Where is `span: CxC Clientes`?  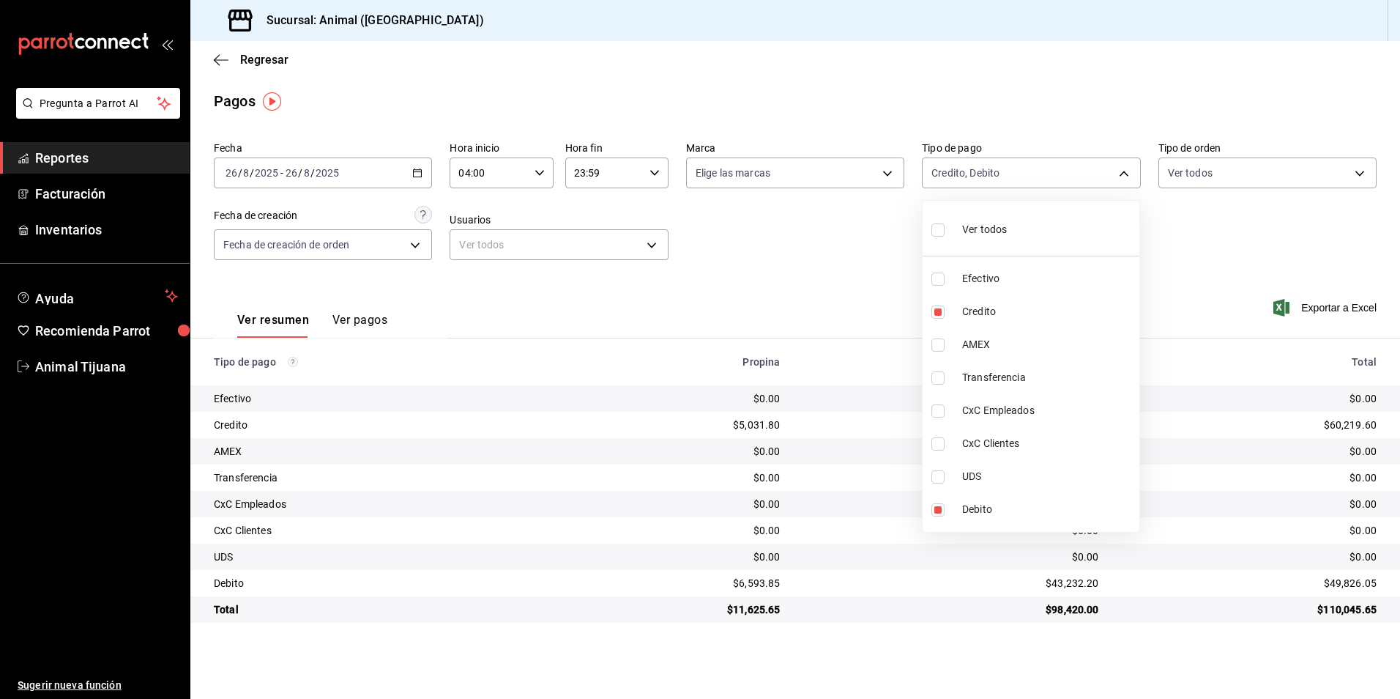
span: CxC Clientes is located at coordinates (1048, 443).